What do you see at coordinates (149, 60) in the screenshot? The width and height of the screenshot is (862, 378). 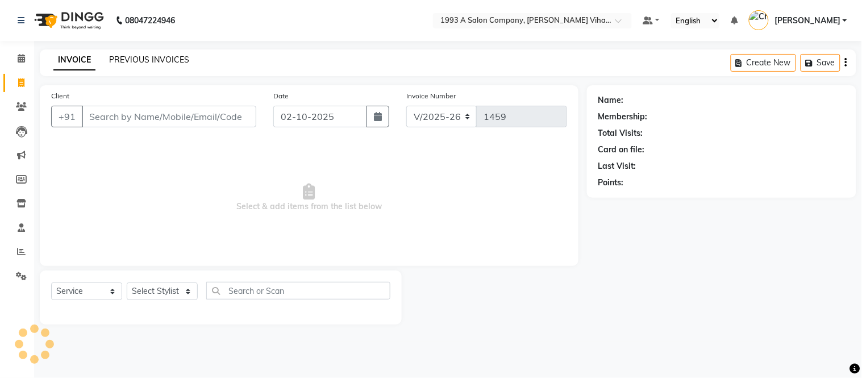 I see `a: PREVIOUS INVOICES` at bounding box center [149, 60].